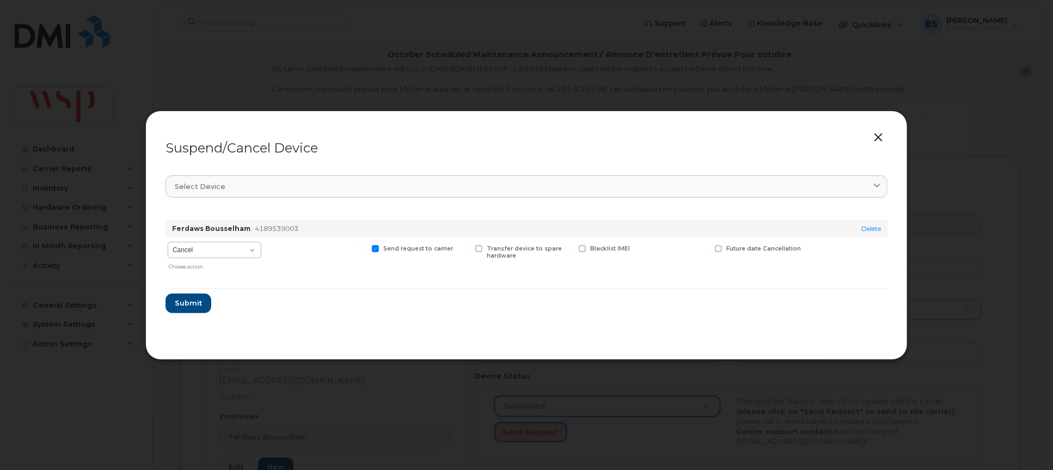 The height and width of the screenshot is (470, 1053). What do you see at coordinates (362, 248) in the screenshot?
I see `input: Send request to carrier` at bounding box center [362, 248].